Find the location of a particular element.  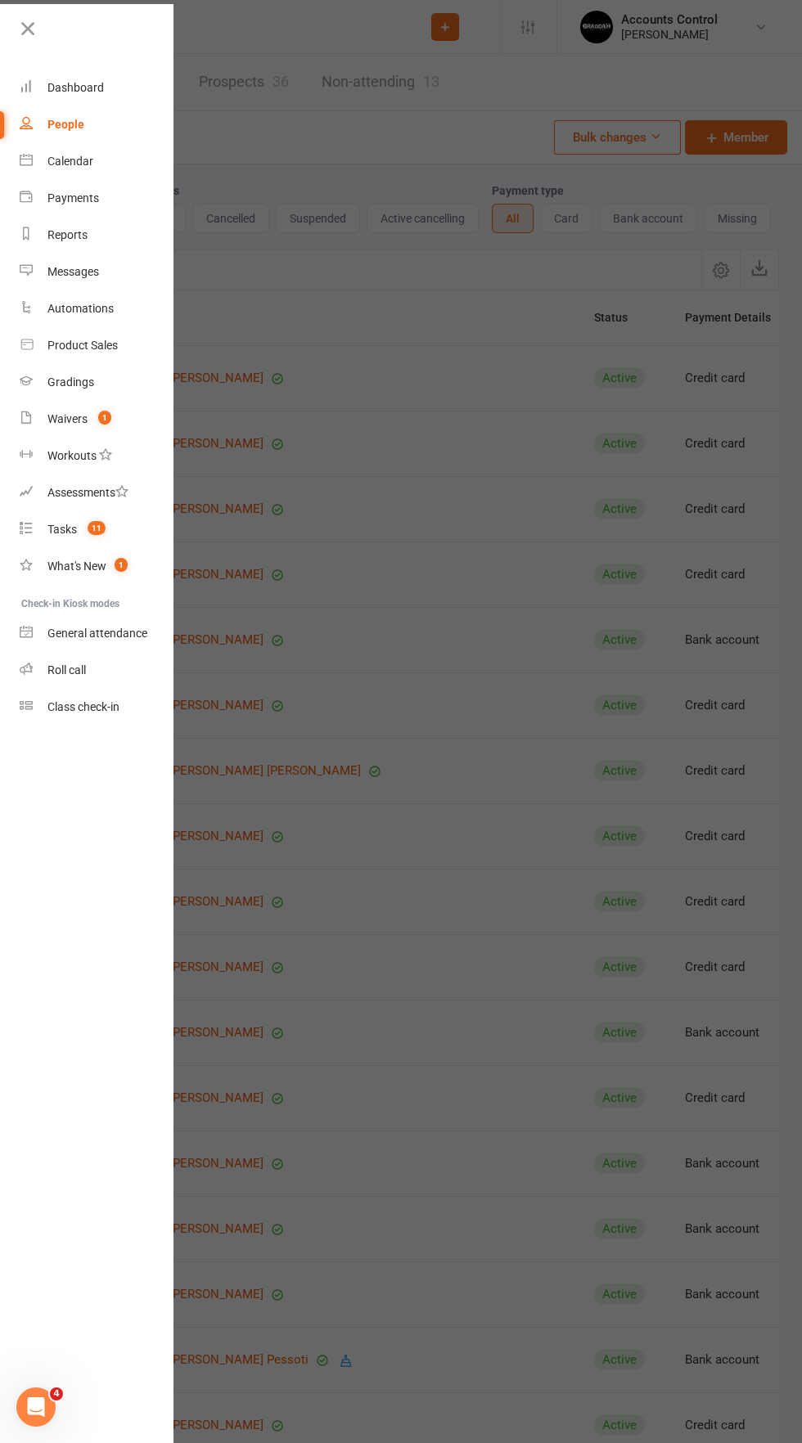

a: Roll call is located at coordinates (97, 670).